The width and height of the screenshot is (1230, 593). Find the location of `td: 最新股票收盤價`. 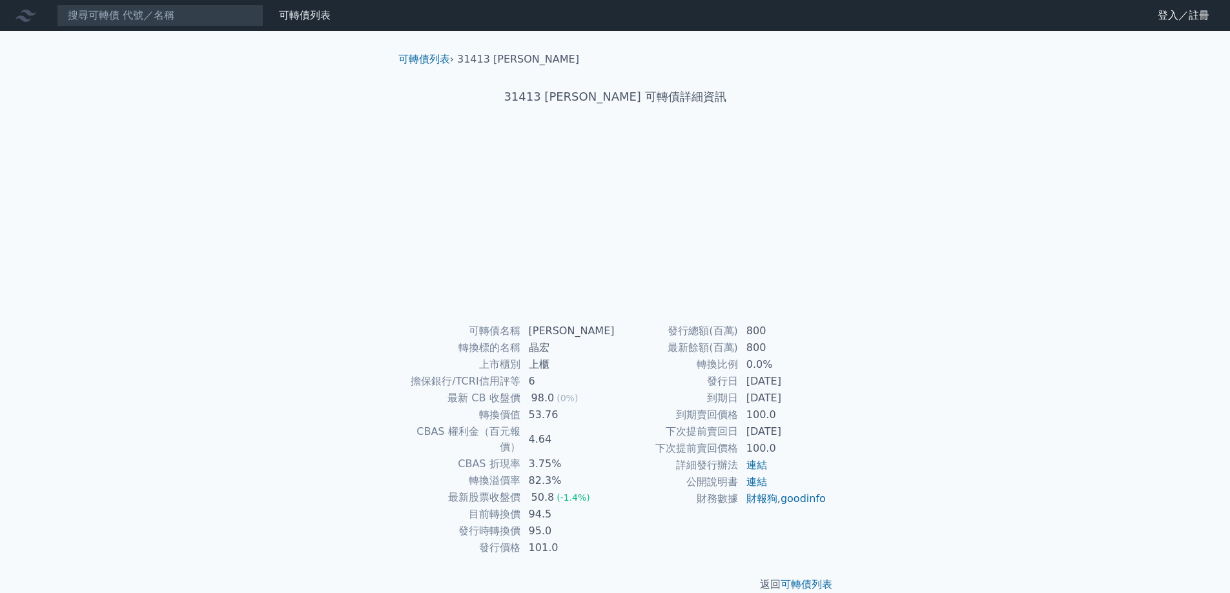

td: 最新股票收盤價 is located at coordinates (462, 498).